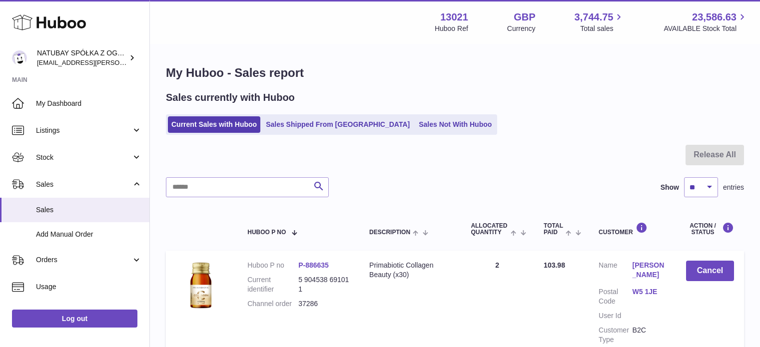 This screenshot has width=760, height=347. Describe the element at coordinates (649, 292) in the screenshot. I see `a: W5 1JE` at that location.